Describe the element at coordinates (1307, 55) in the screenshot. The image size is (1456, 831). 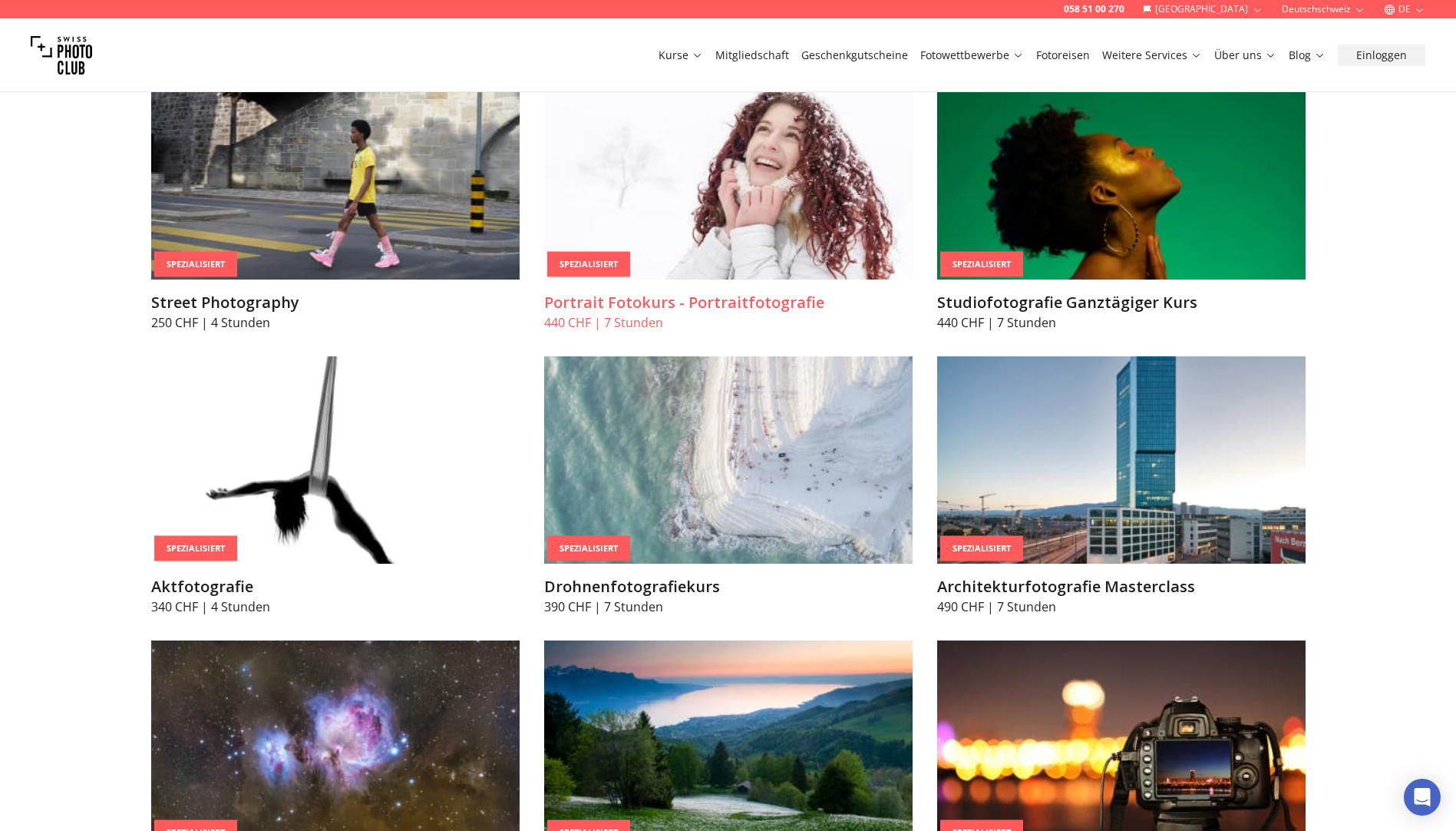
I see `button: Blog` at that location.